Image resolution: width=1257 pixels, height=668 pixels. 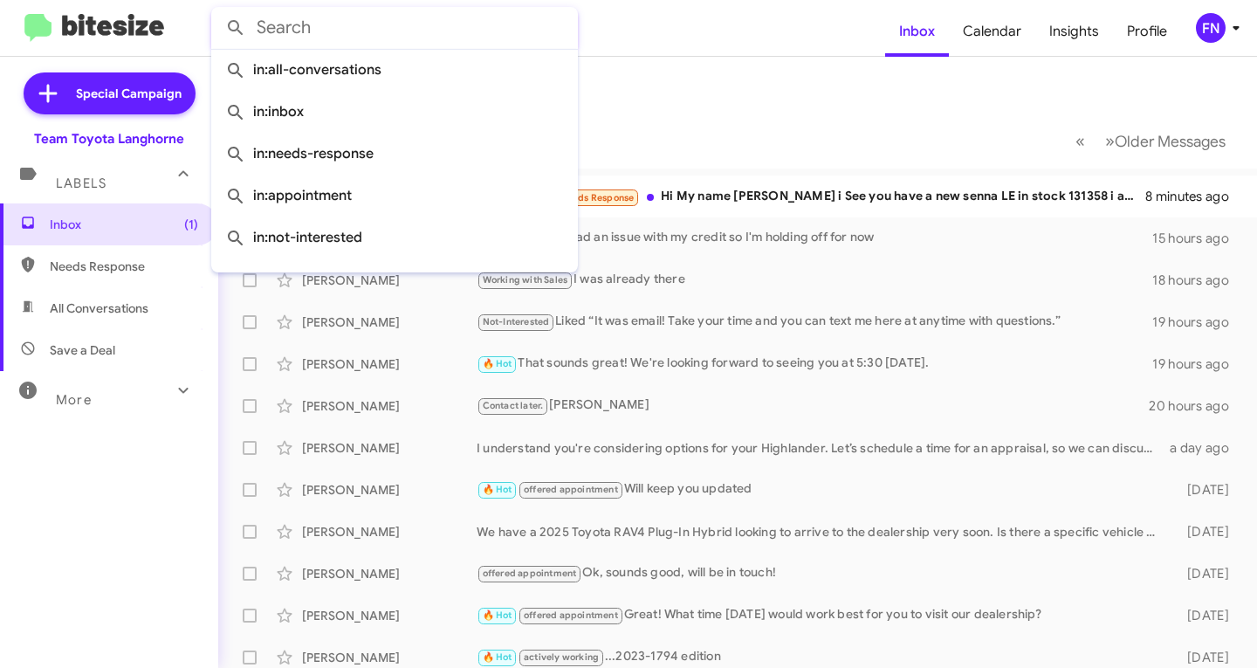 What do you see at coordinates (822, 532) in the screenshot?
I see `div: We have a 2025 Toyota RAV4 Plug-In Hybrid looking to arrive to the dealership very soon. Is there...` at bounding box center [822, 532].